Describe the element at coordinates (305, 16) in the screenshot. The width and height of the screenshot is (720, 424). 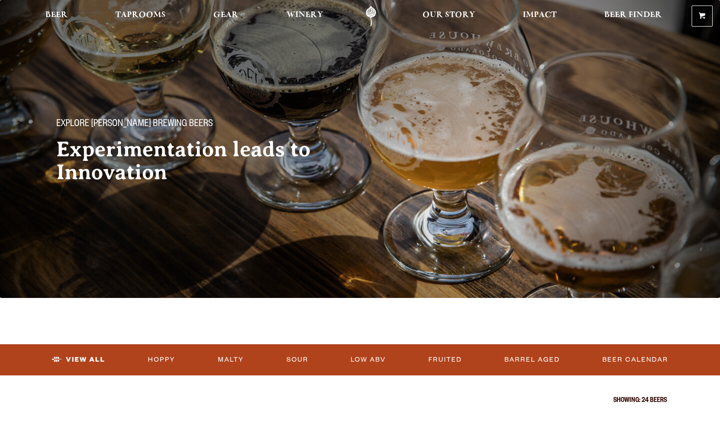
I see `a: Winery` at that location.